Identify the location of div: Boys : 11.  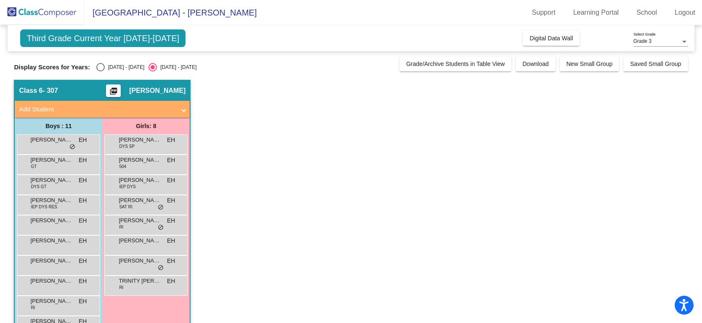
(58, 126).